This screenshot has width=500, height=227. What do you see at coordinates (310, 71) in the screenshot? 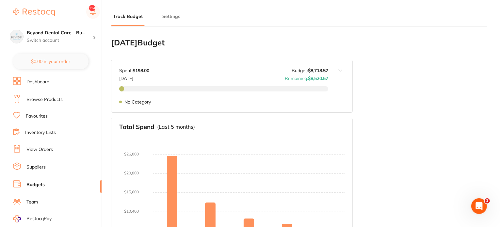
I see `p: Budget:` at bounding box center [310, 71].